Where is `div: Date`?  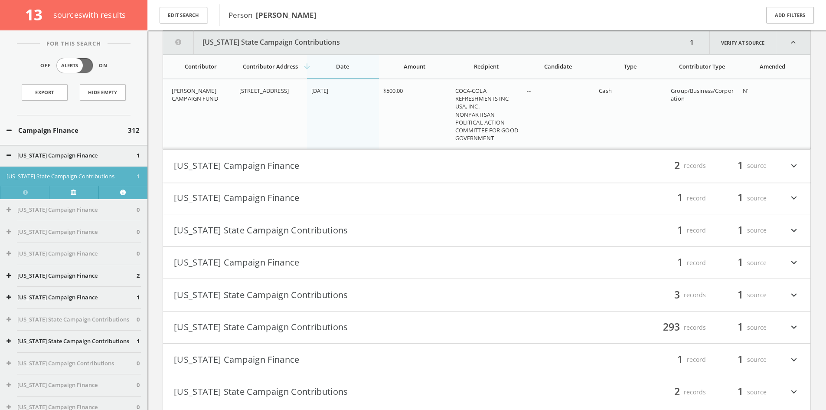
div: Date is located at coordinates (343, 66).